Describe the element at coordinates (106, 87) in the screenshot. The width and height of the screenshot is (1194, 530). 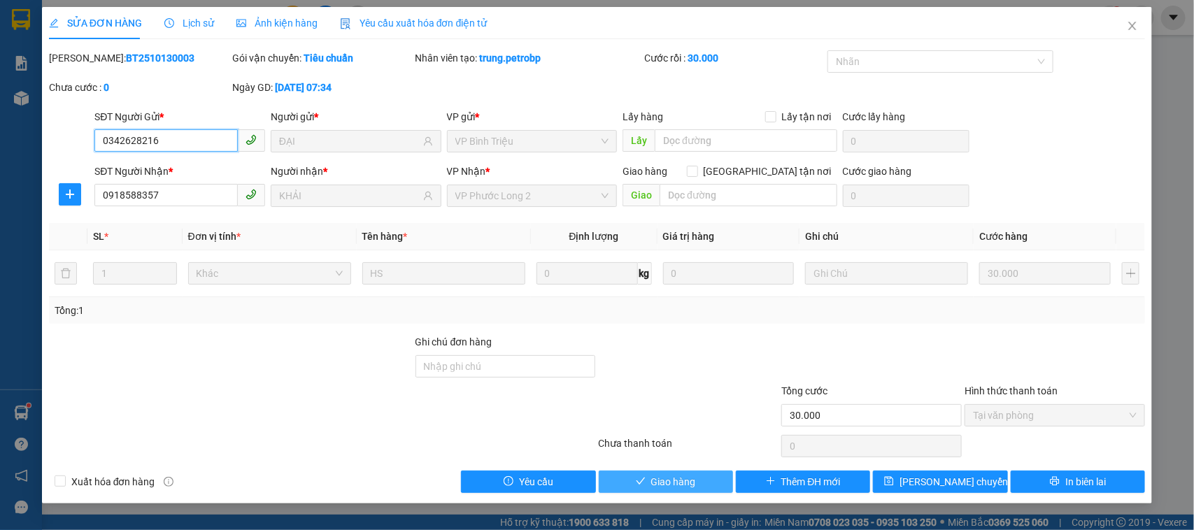
I see `b: 0` at that location.